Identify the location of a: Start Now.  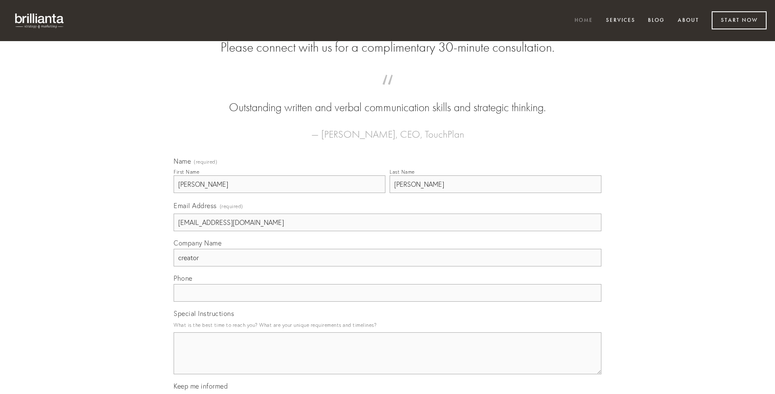
(739, 20).